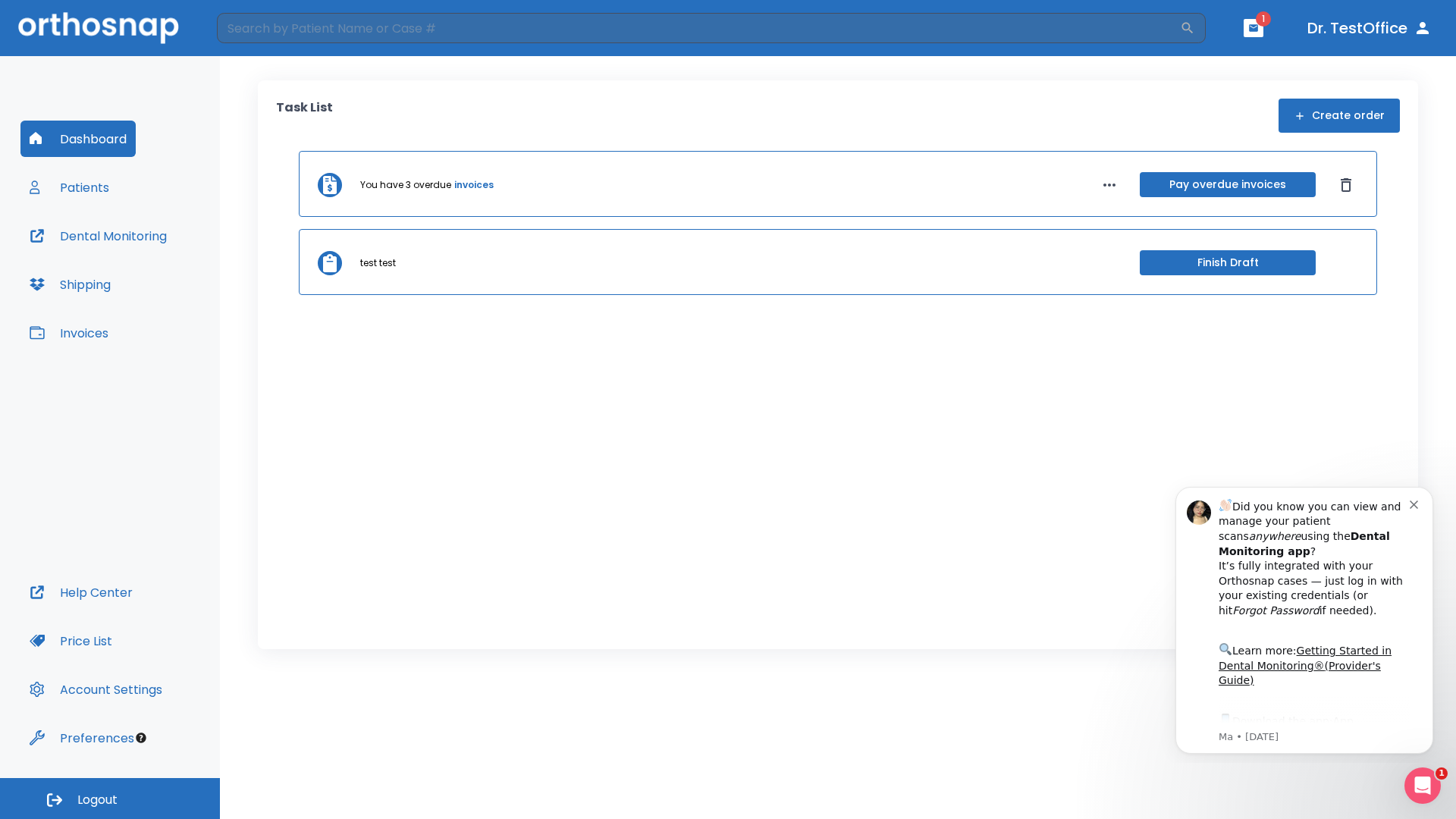 This screenshot has width=1456, height=819. I want to click on a: invoices, so click(474, 185).